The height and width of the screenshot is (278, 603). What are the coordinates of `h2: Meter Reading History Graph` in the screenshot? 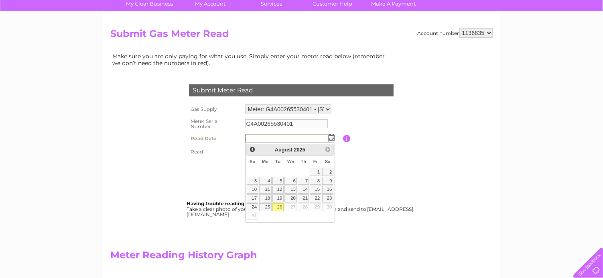 It's located at (251, 257).